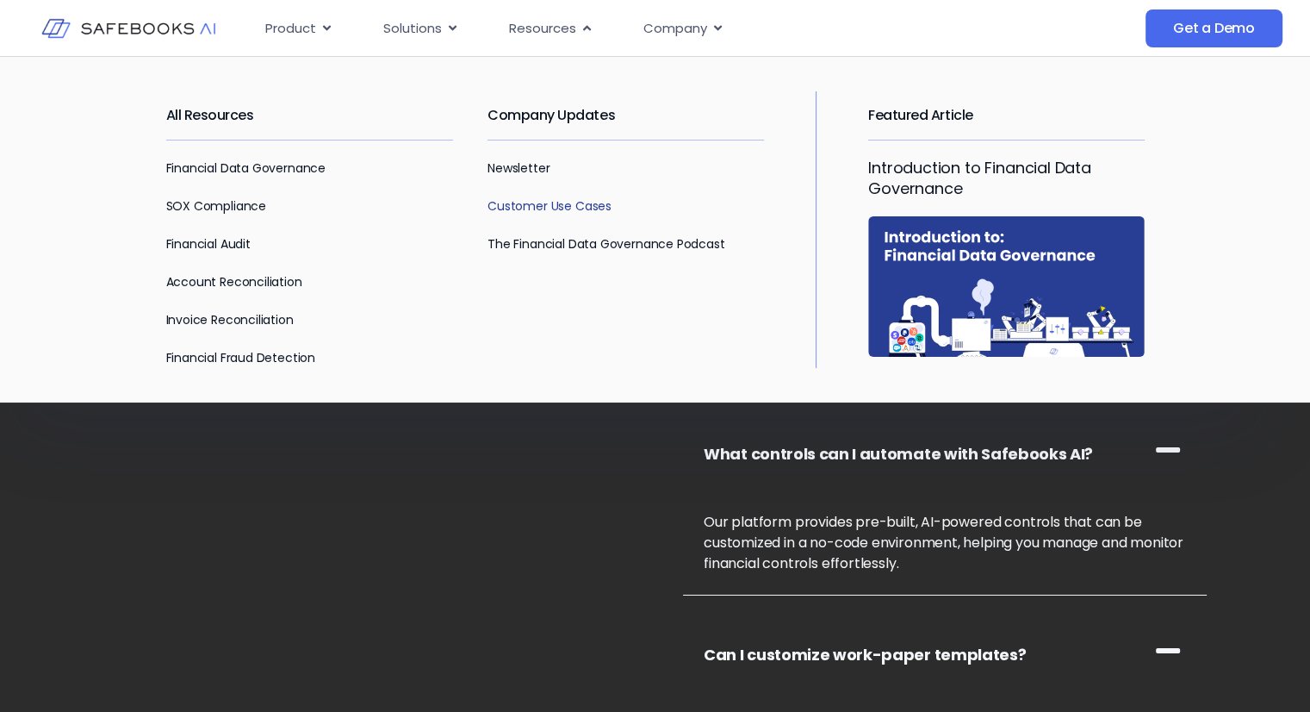  Describe the element at coordinates (413, 28) in the screenshot. I see `span: Solutions` at that location.